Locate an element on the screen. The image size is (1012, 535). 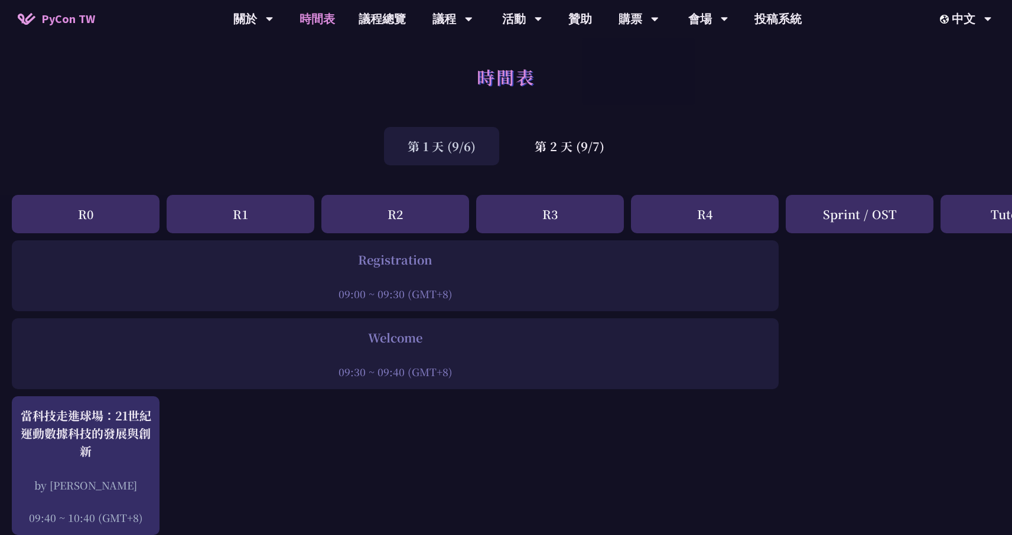
img: Home icon of PyCon TW 2025 is located at coordinates (27, 19).